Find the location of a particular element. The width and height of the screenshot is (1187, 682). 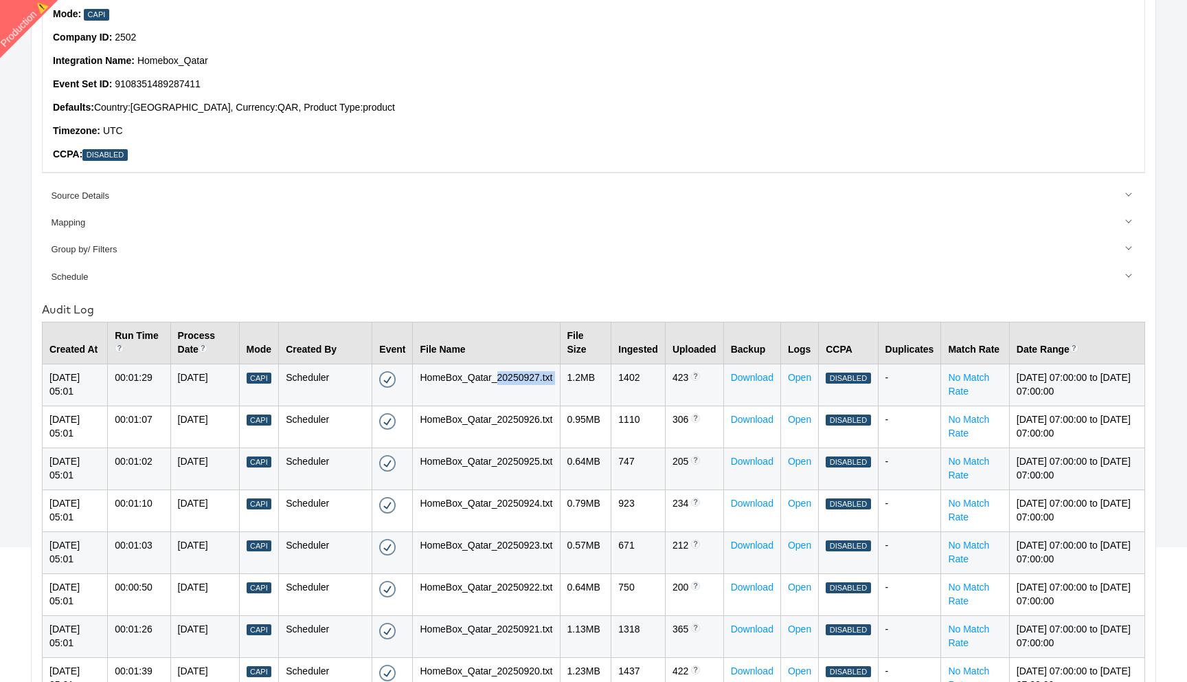

td: HomeBox_Qatar_20250927.txt is located at coordinates (486, 384).